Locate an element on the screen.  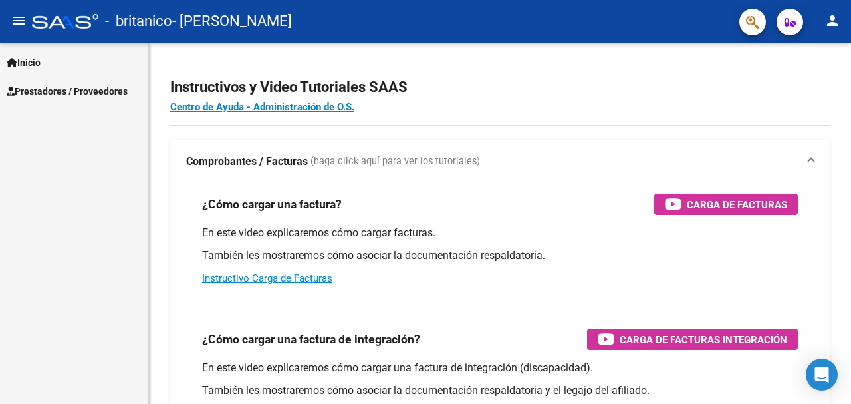
mat-expansion-panel-header: Comprobantes / Facturas (haga click aquí para ver los tutoriales) is located at coordinates (500, 162).